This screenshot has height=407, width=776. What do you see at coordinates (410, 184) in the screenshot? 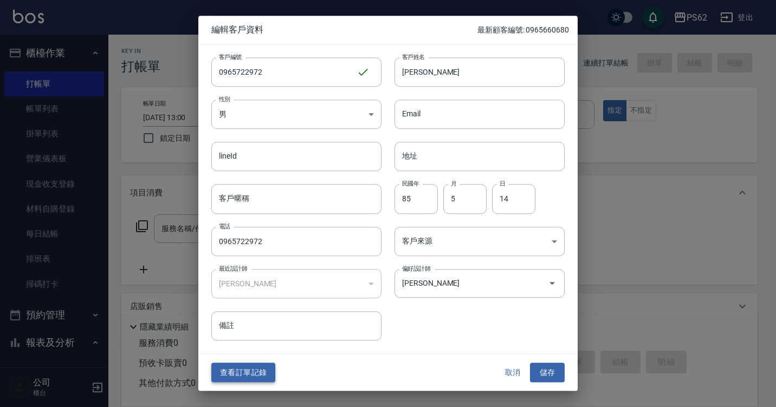
I see `label: 民國年` at bounding box center [410, 184].